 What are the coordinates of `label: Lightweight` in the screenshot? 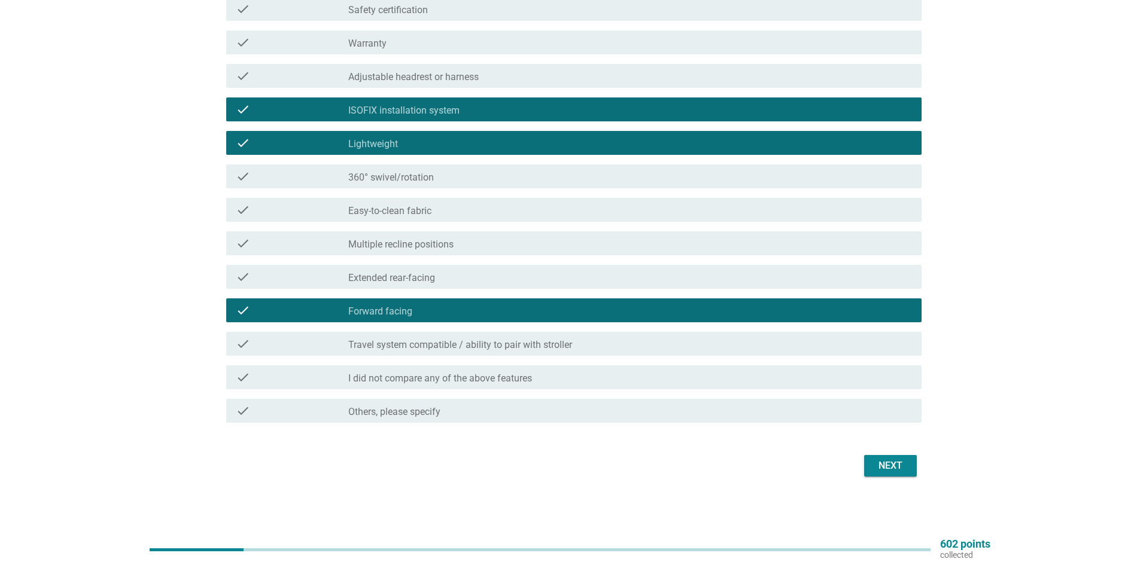 It's located at (373, 144).